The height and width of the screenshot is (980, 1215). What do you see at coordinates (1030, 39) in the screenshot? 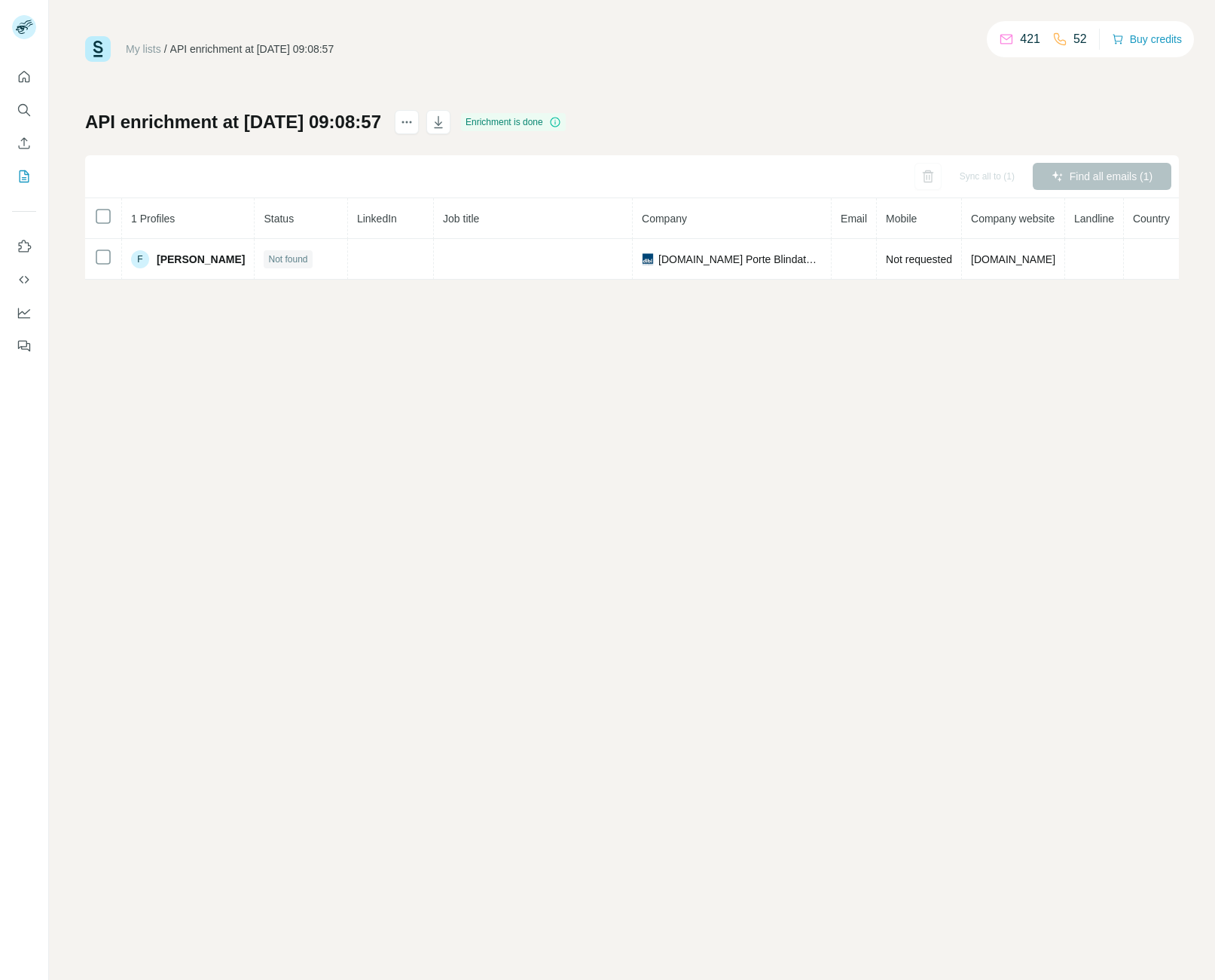
I see `p: 421` at bounding box center [1030, 39].